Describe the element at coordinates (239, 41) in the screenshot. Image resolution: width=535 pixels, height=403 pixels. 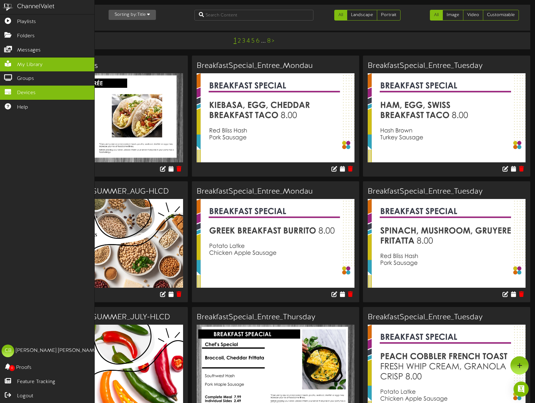
I see `a: 2` at that location.